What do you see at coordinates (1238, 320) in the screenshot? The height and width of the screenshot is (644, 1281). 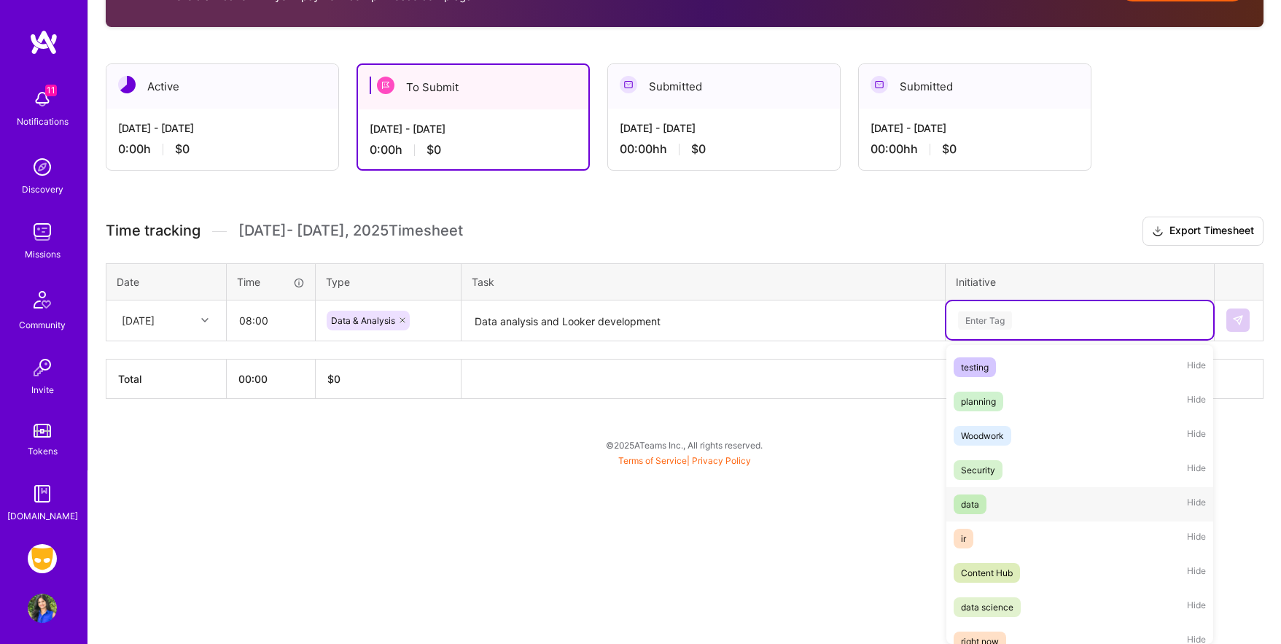 I see `img: Submit` at bounding box center [1238, 320].